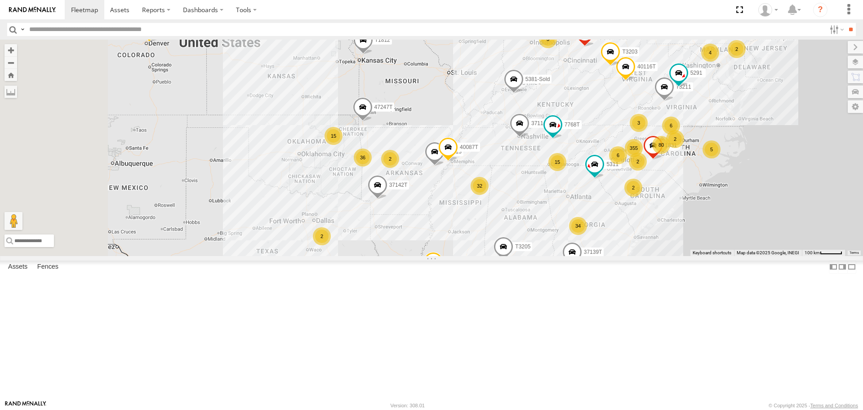  I want to click on span: T3203, so click(630, 52).